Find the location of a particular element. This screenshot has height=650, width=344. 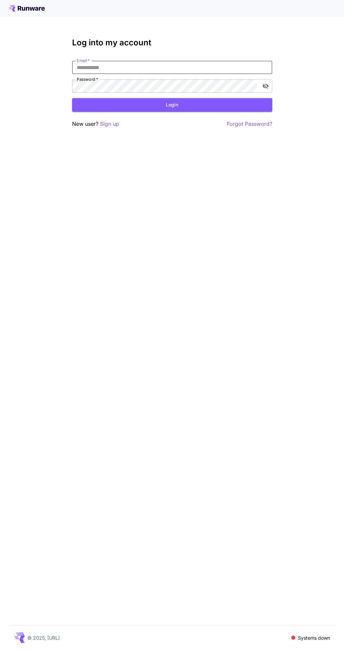

button: Sign up is located at coordinates (109, 124).